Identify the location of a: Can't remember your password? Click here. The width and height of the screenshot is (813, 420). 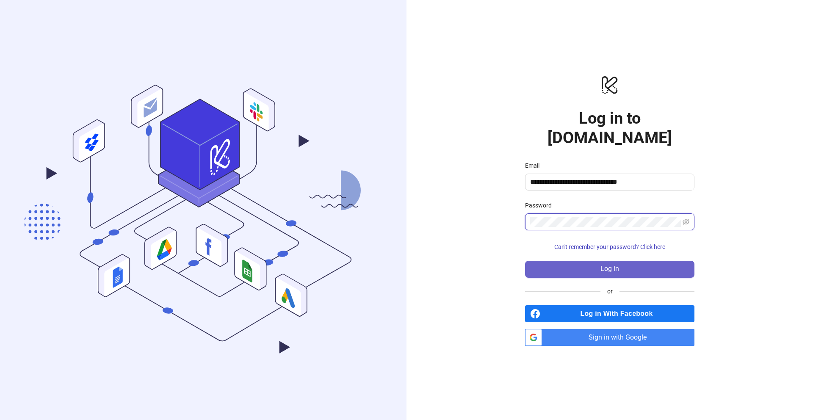
(609, 247).